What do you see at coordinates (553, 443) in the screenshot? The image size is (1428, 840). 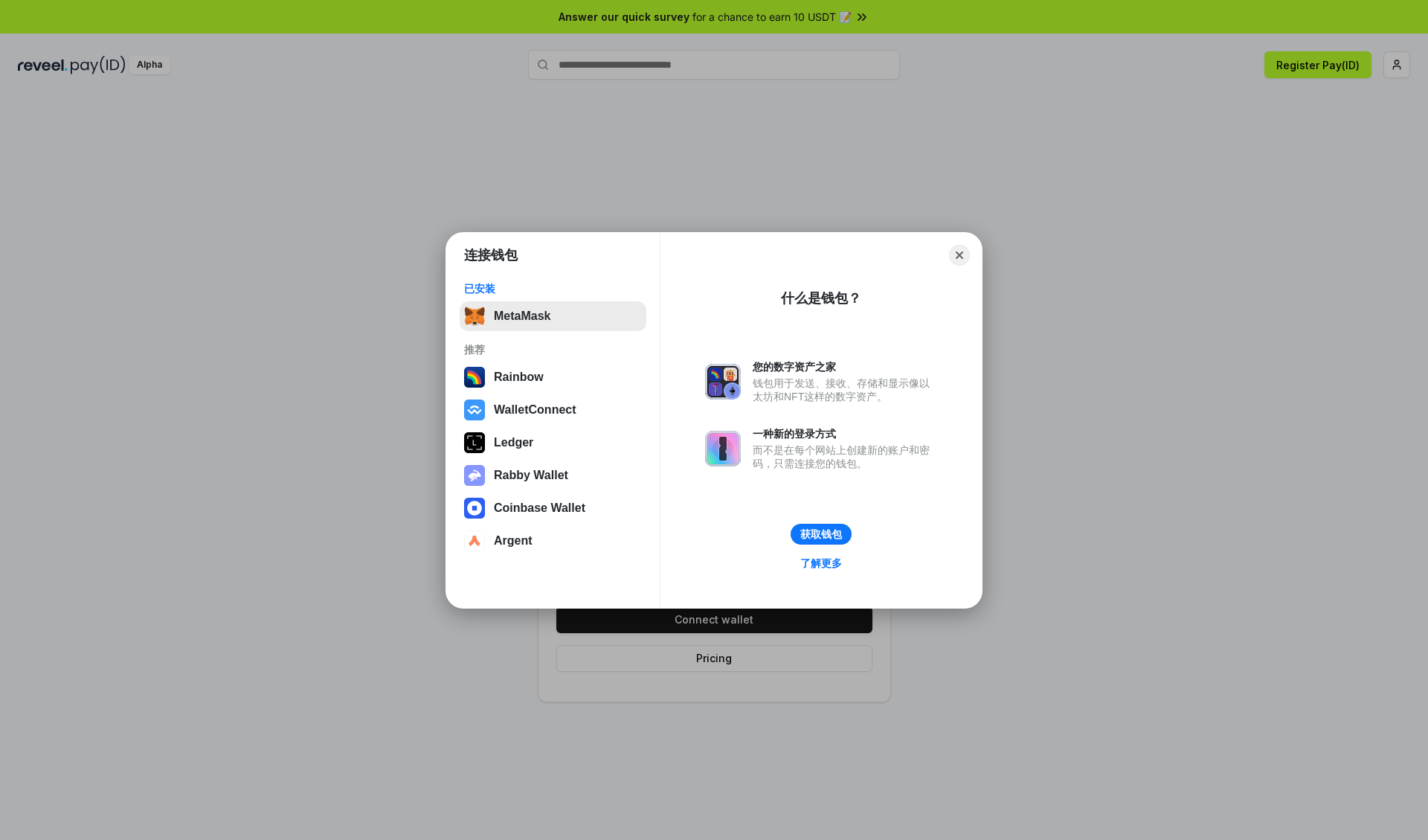 I see `button: Ledger` at bounding box center [553, 443].